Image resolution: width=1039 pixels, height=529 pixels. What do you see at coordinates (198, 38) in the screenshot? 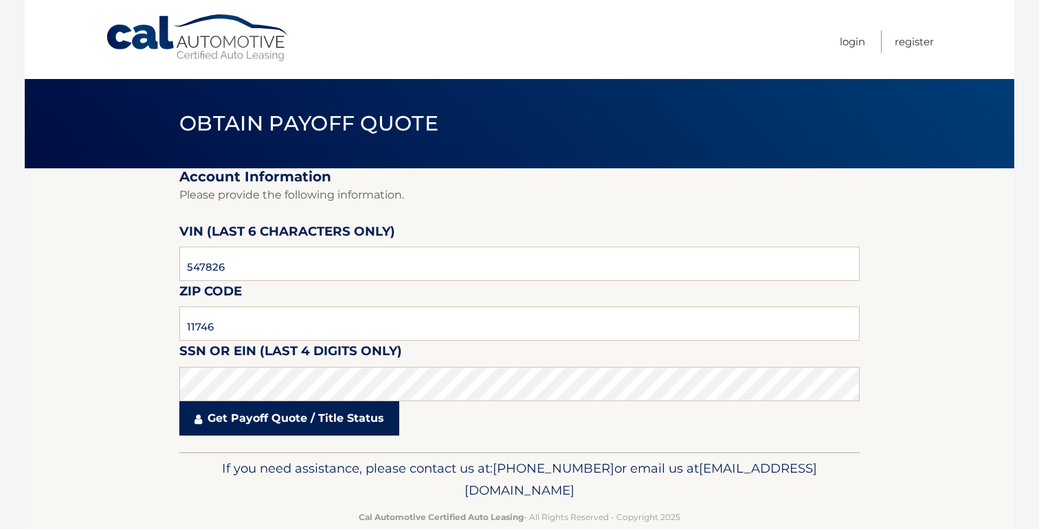
I see `a: Cal Automotive` at bounding box center [198, 38].